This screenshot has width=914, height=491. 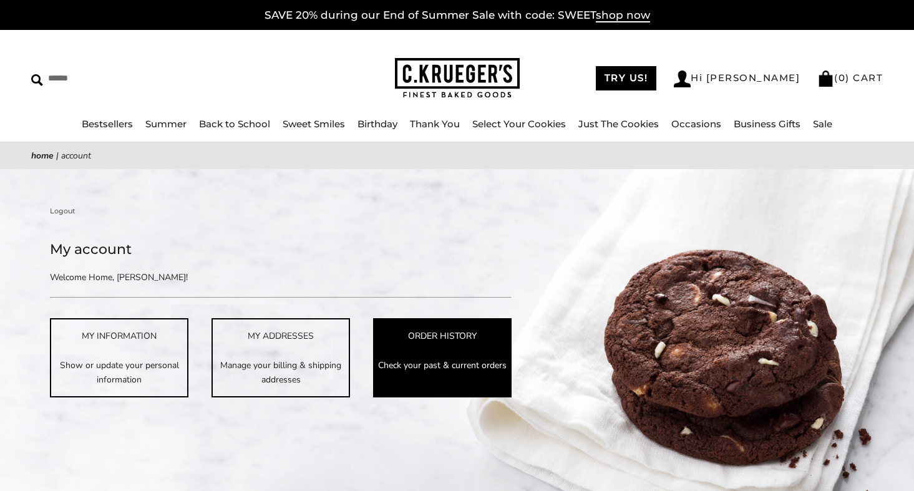 I want to click on a: Home, so click(x=42, y=155).